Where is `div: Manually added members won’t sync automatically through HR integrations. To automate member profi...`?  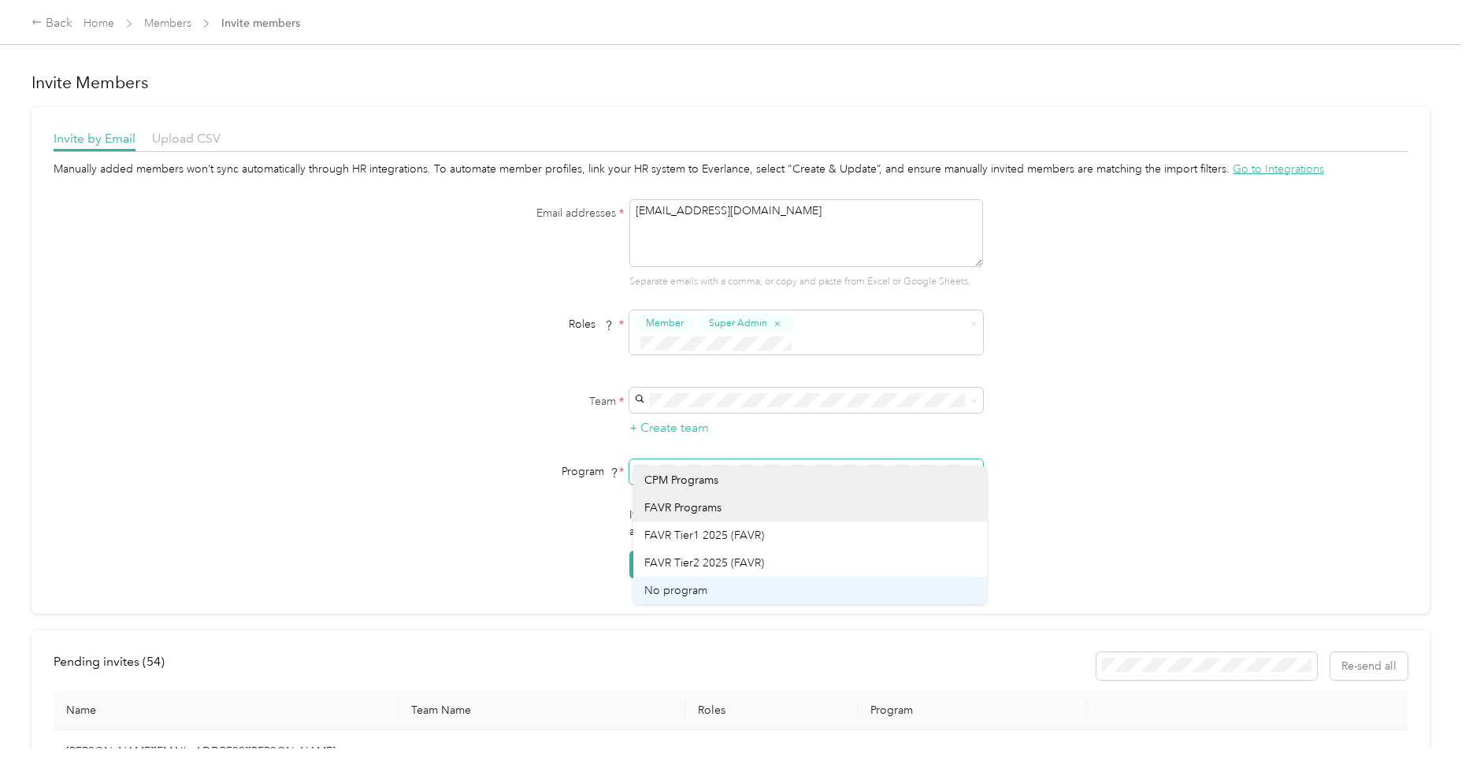
div: Manually added members won’t sync automatically through HR integrations. To automate member profi... is located at coordinates (730, 169).